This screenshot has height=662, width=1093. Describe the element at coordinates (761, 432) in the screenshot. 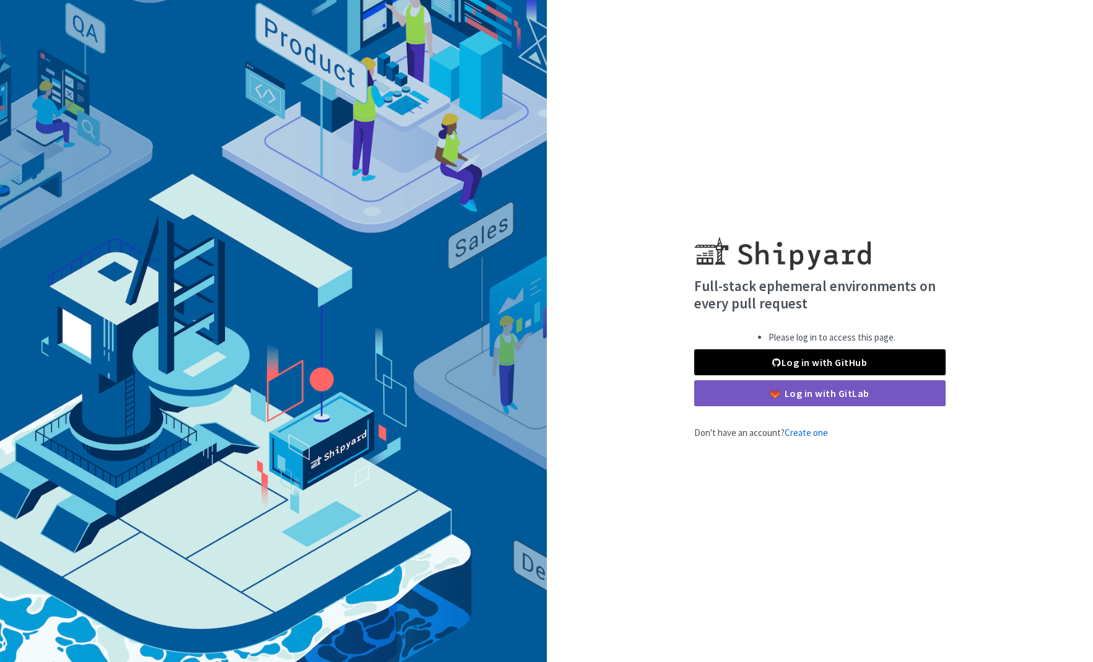

I see `span: Don't have an account?` at that location.